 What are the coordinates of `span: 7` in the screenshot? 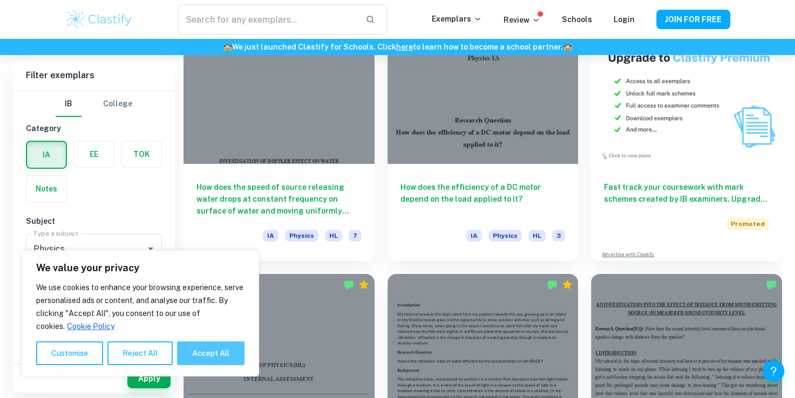 It's located at (355, 236).